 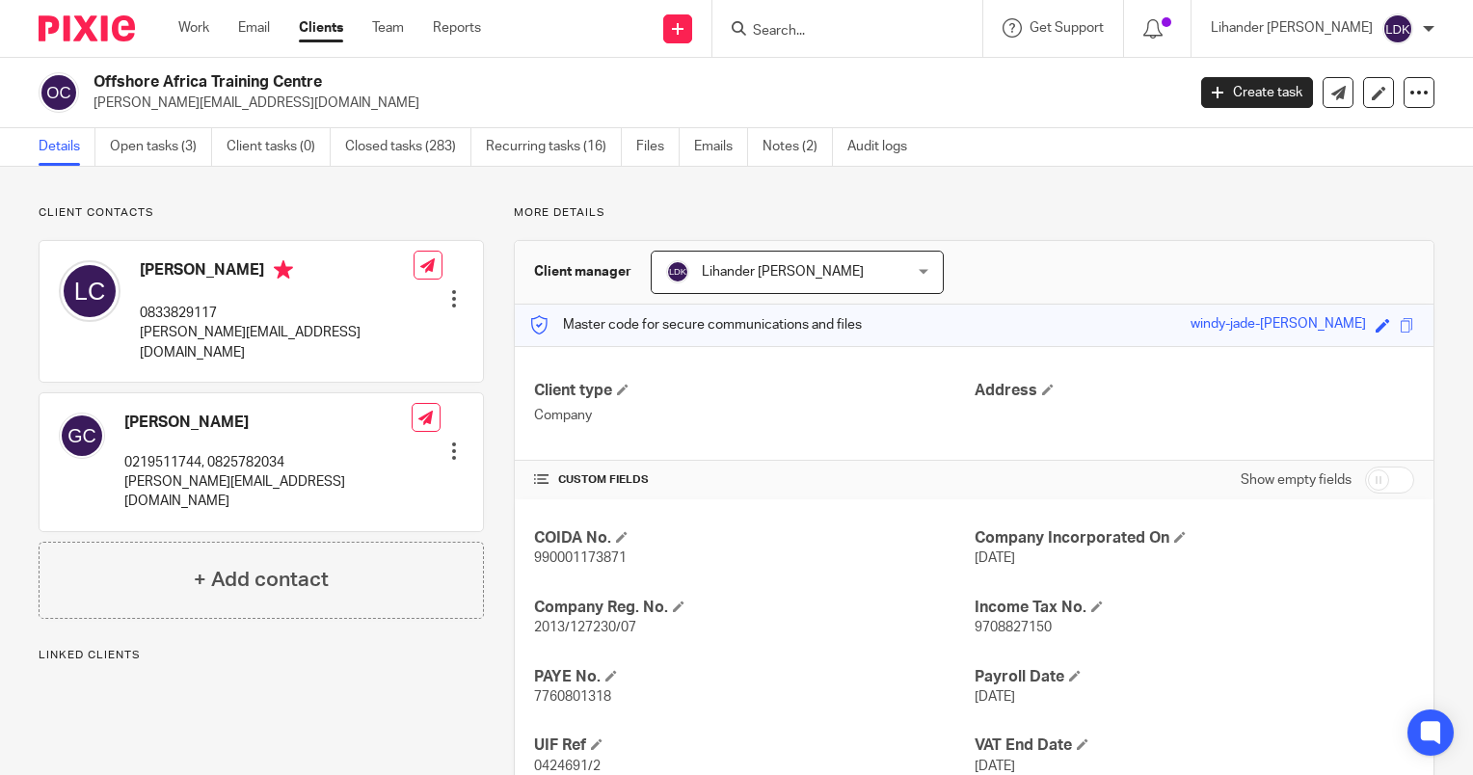 What do you see at coordinates (838, 32) in the screenshot?
I see `input: Search` at bounding box center [838, 32].